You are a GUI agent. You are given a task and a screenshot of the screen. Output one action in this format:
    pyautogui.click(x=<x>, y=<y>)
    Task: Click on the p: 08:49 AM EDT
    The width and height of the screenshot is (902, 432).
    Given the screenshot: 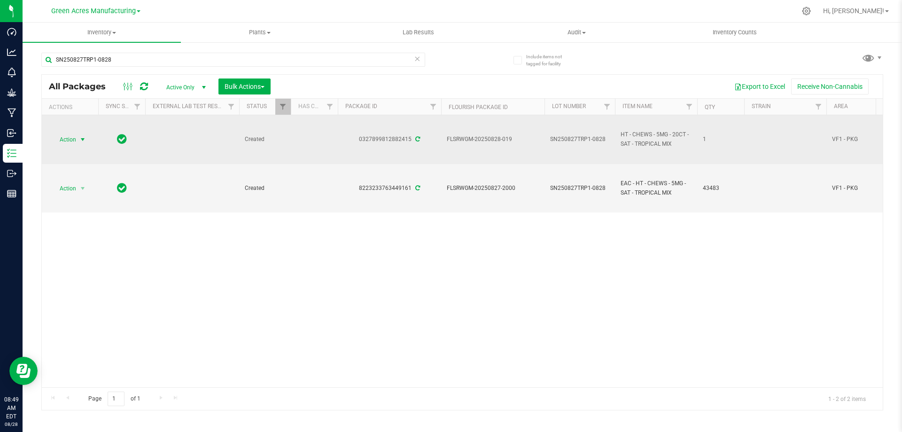 What is the action you would take?
    pyautogui.click(x=11, y=408)
    